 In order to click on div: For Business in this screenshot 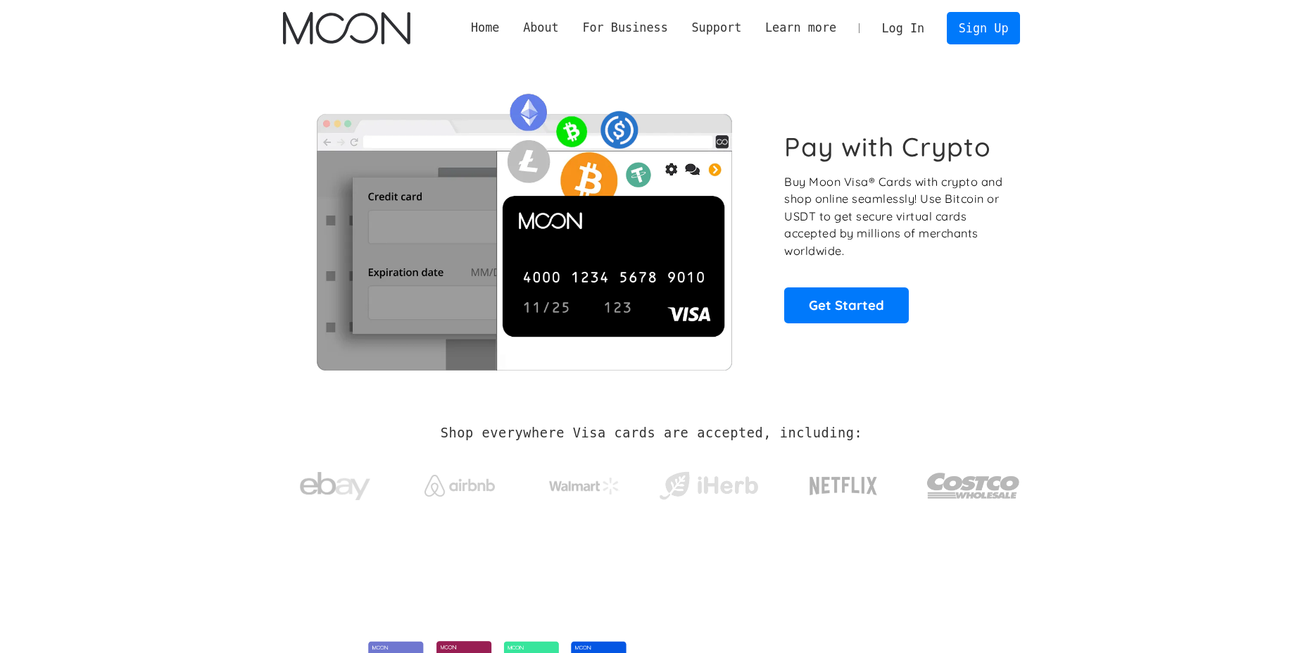, I will do `click(625, 27)`.